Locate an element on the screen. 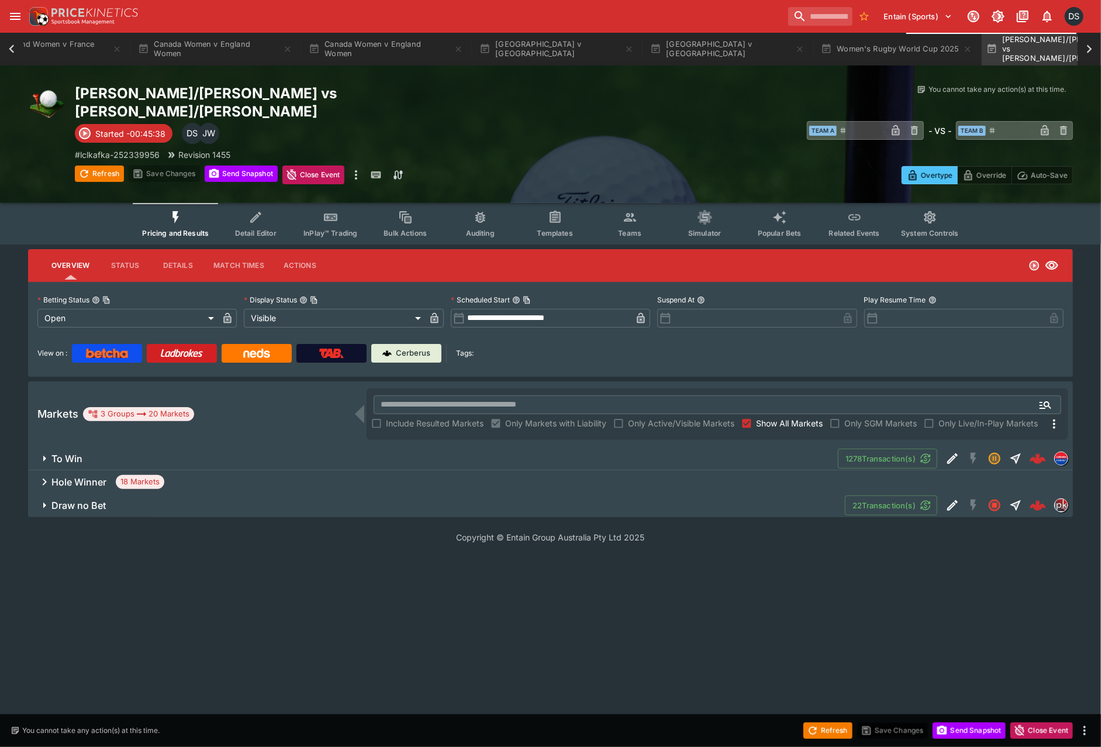 This screenshot has width=1101, height=747. div: pricekinetics is located at coordinates (1061, 505).